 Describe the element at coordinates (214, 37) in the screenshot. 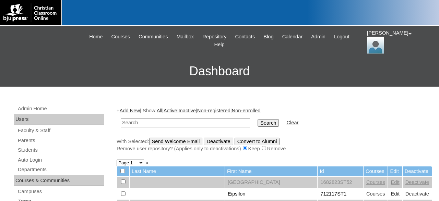

I see `a: Repository` at that location.